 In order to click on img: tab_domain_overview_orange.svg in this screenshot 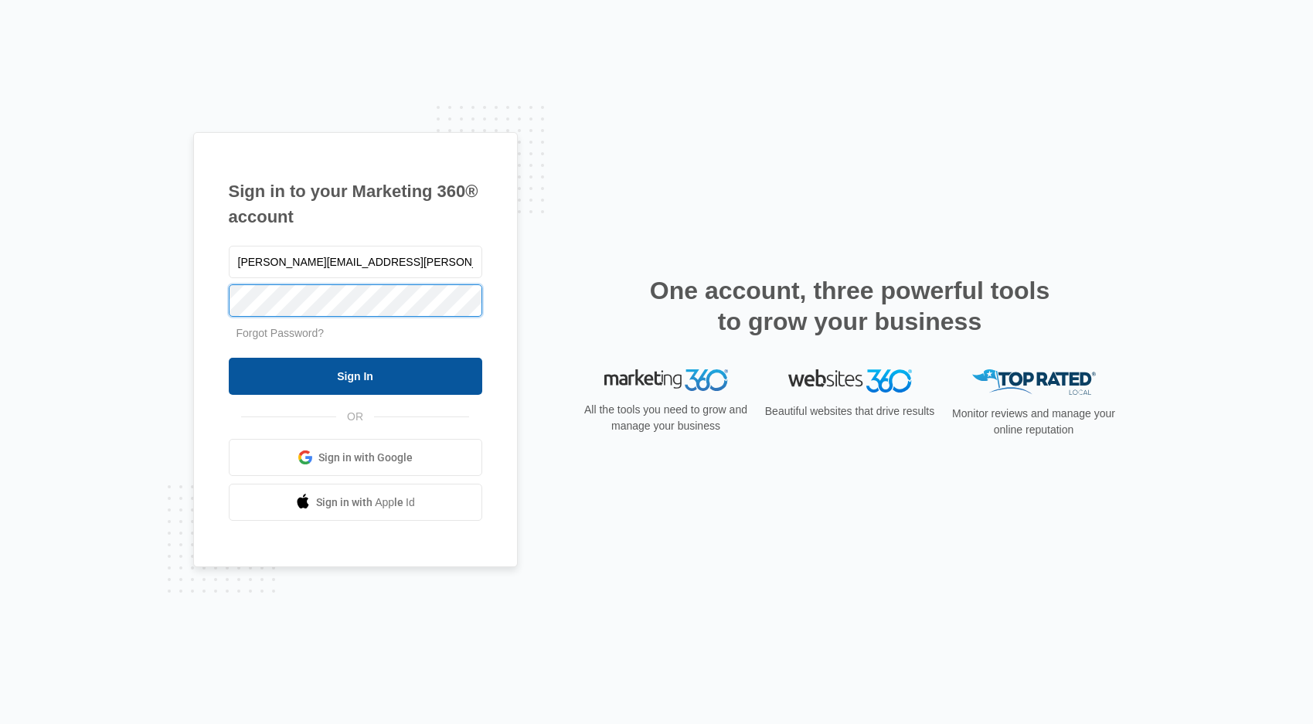, I will do `click(48, 96)`.